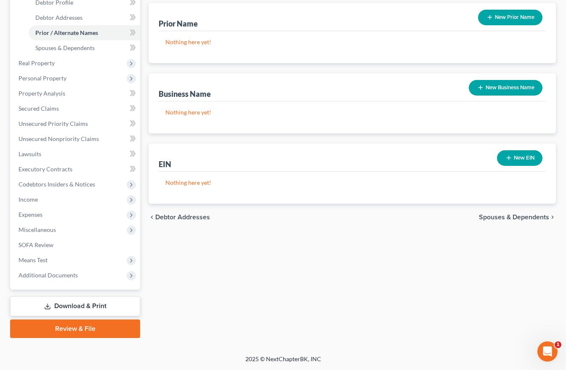 Image resolution: width=566 pixels, height=370 pixels. I want to click on span: Executory Contracts, so click(45, 169).